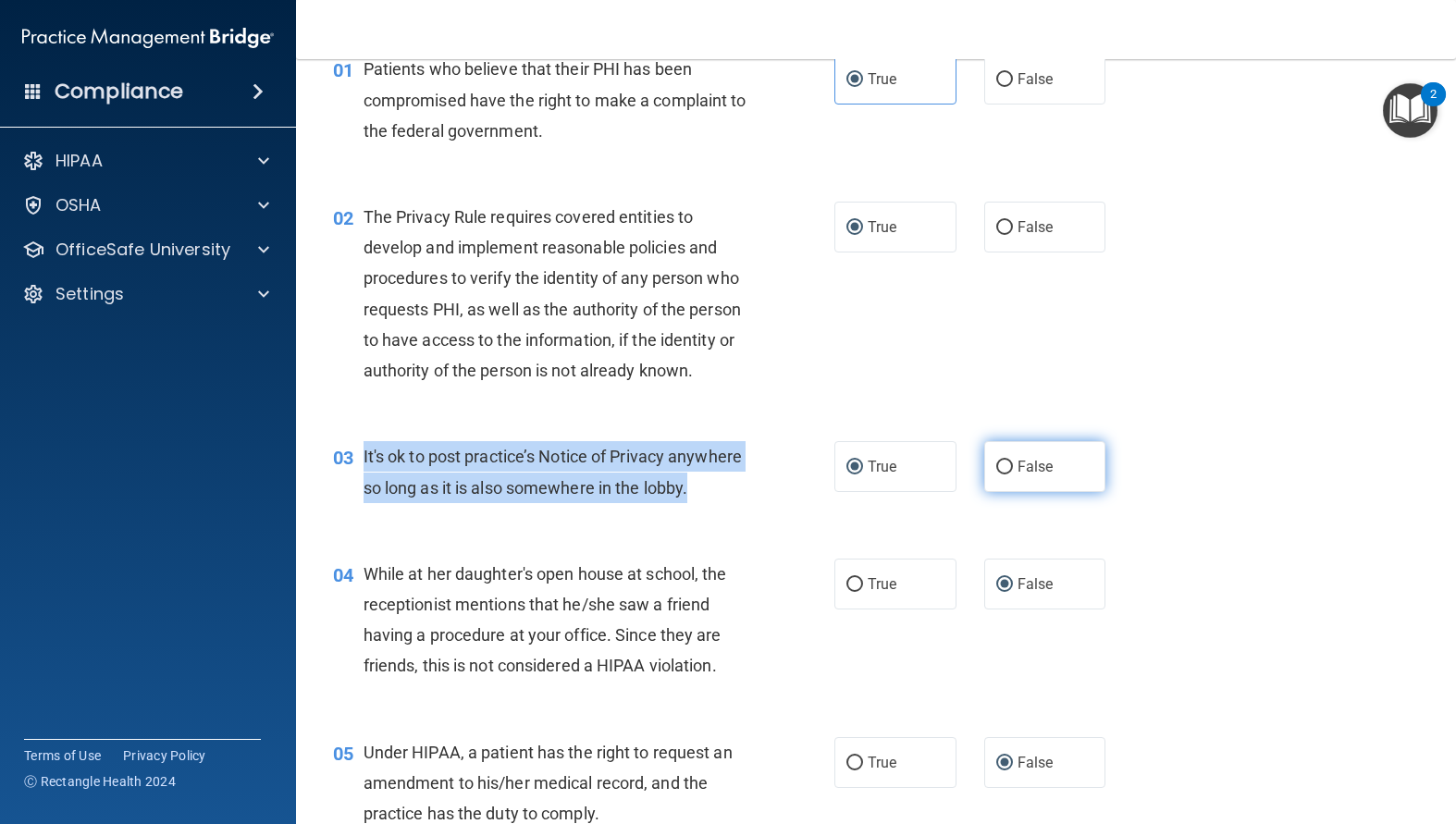 This screenshot has width=1456, height=824. I want to click on a: Privacy Policy, so click(164, 755).